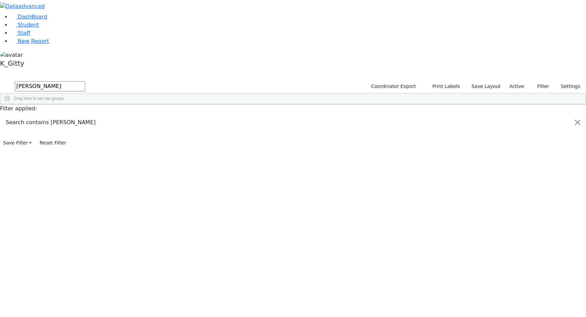 Image resolution: width=586 pixels, height=317 pixels. What do you see at coordinates (29, 17) in the screenshot?
I see `a: DashBoard` at bounding box center [29, 17].